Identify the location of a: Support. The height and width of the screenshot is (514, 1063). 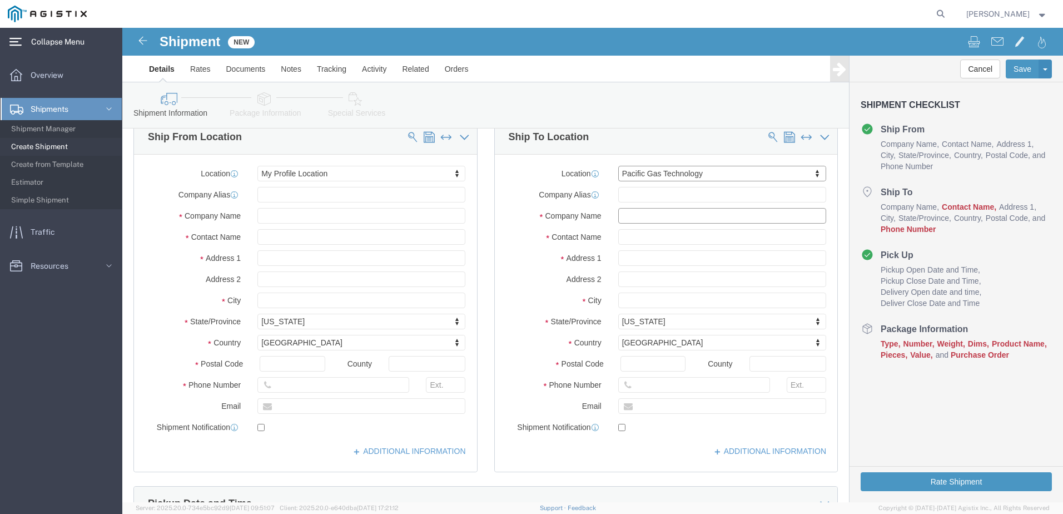
(554, 507).